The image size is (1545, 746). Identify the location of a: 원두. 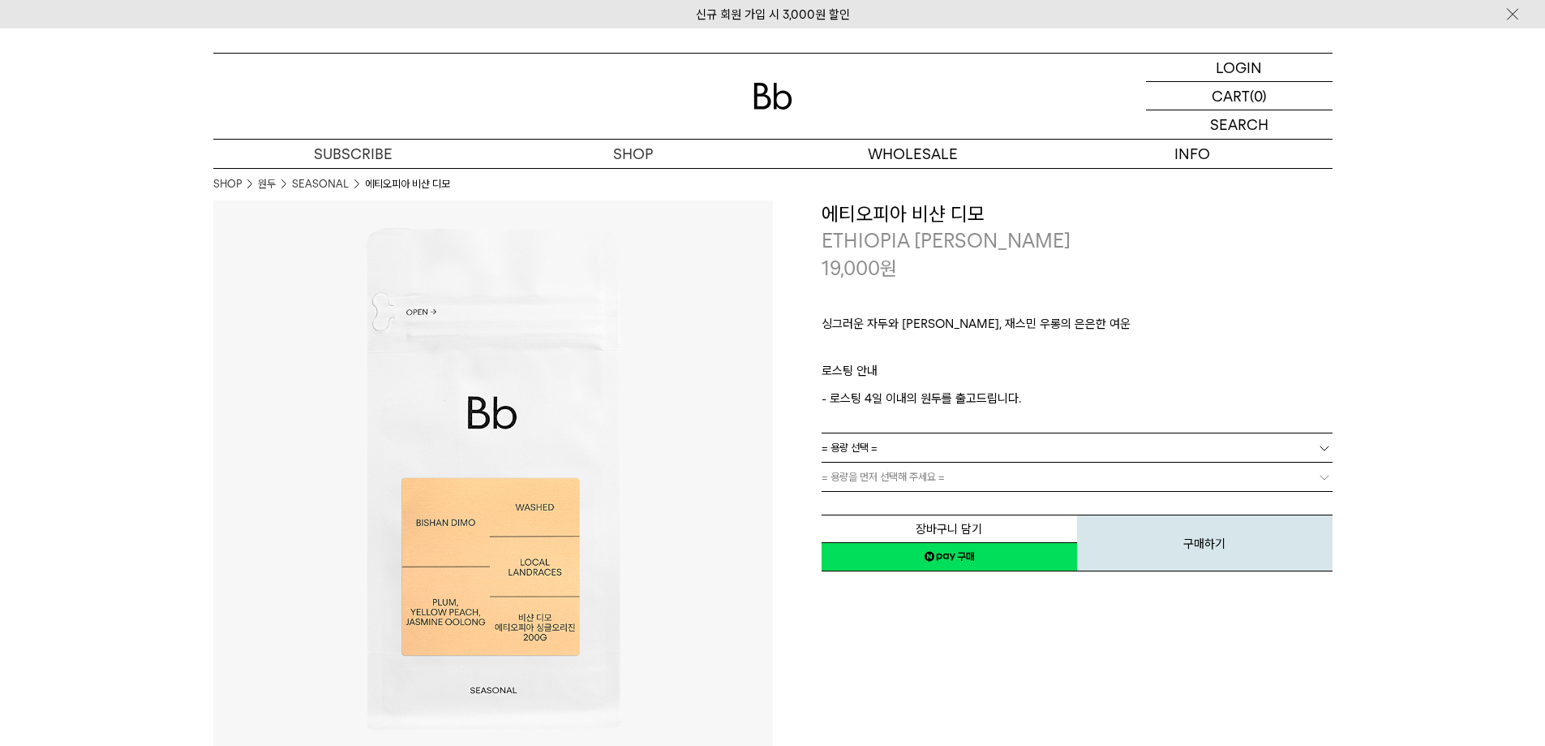
(267, 184).